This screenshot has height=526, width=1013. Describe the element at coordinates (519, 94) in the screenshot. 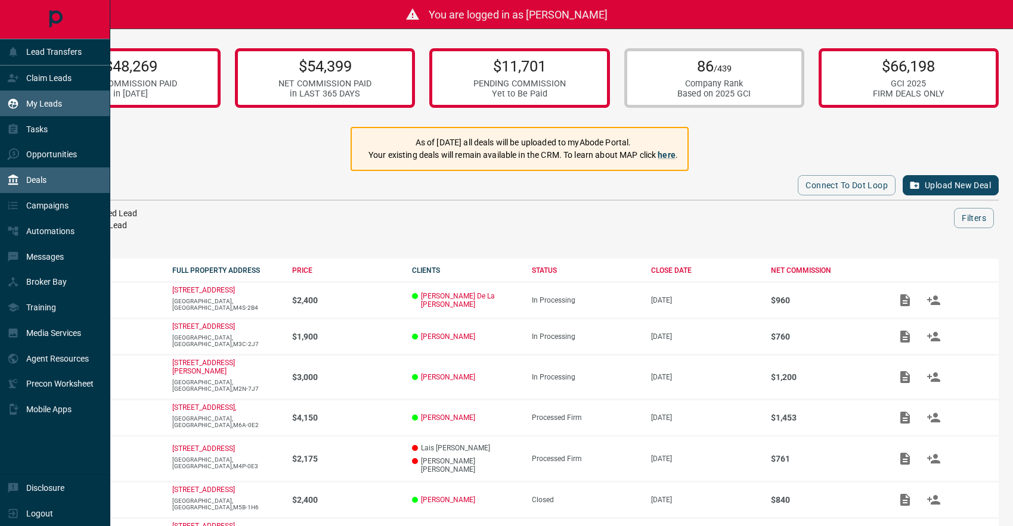

I see `div: Yet to Be Paid` at that location.